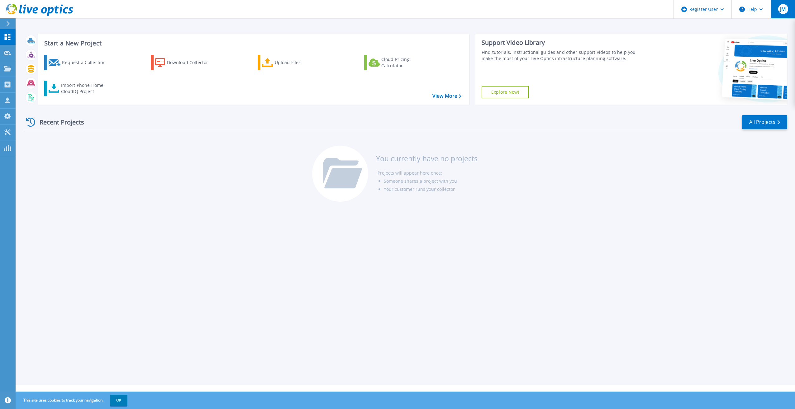  Describe the element at coordinates (85, 88) in the screenshot. I see `div: Import Phone Home CloudIQ Project` at that location.